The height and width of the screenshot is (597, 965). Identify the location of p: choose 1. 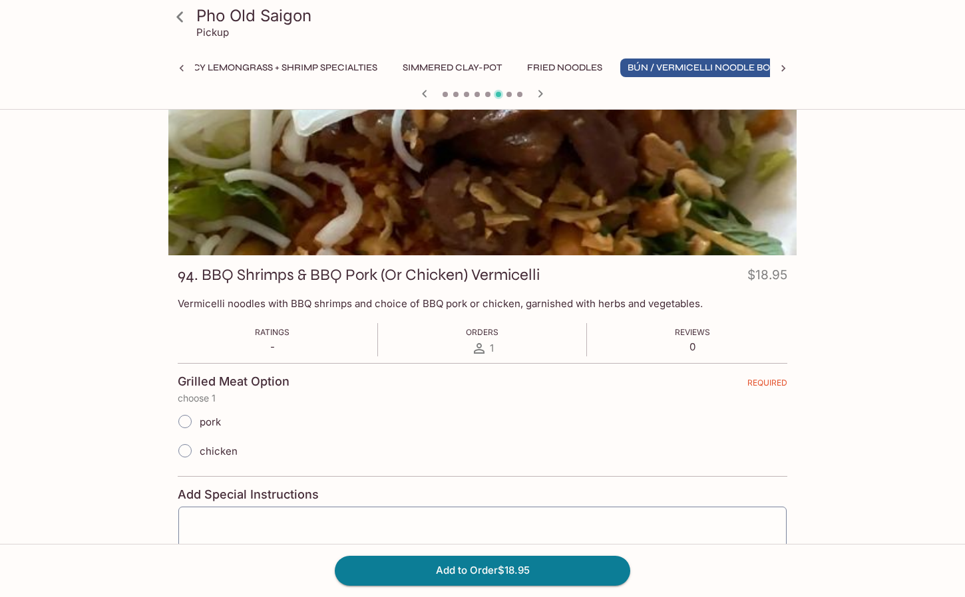
(482, 399).